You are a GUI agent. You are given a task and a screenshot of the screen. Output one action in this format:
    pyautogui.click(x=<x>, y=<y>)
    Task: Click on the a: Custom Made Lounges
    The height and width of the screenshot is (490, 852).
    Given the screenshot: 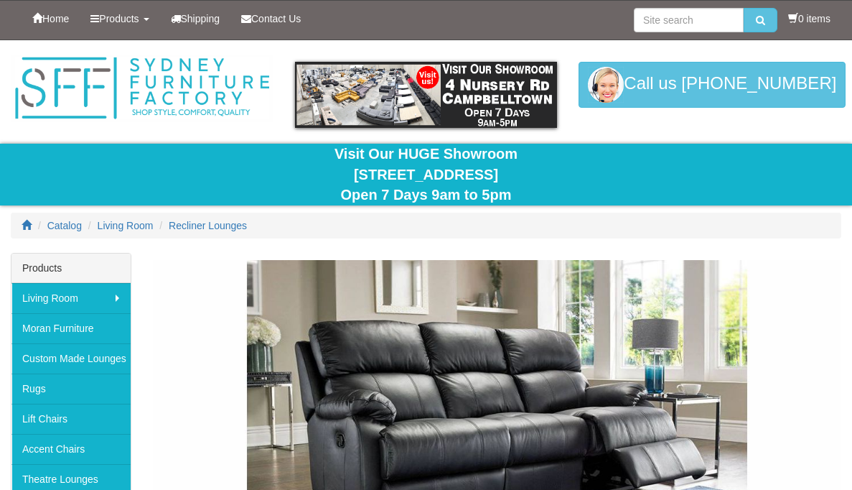 What is the action you would take?
    pyautogui.click(x=71, y=358)
    